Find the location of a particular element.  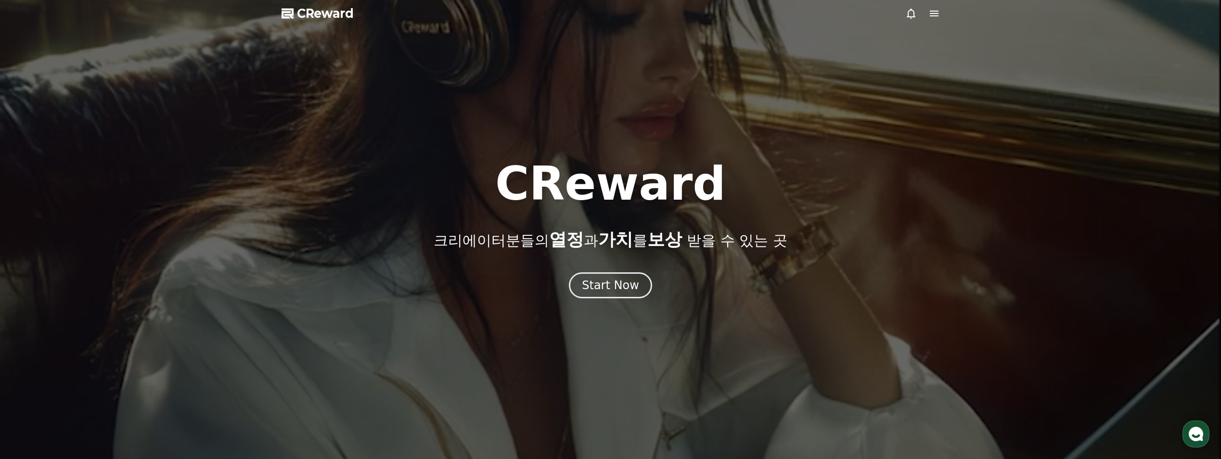

span: 보상 is located at coordinates (665, 239).